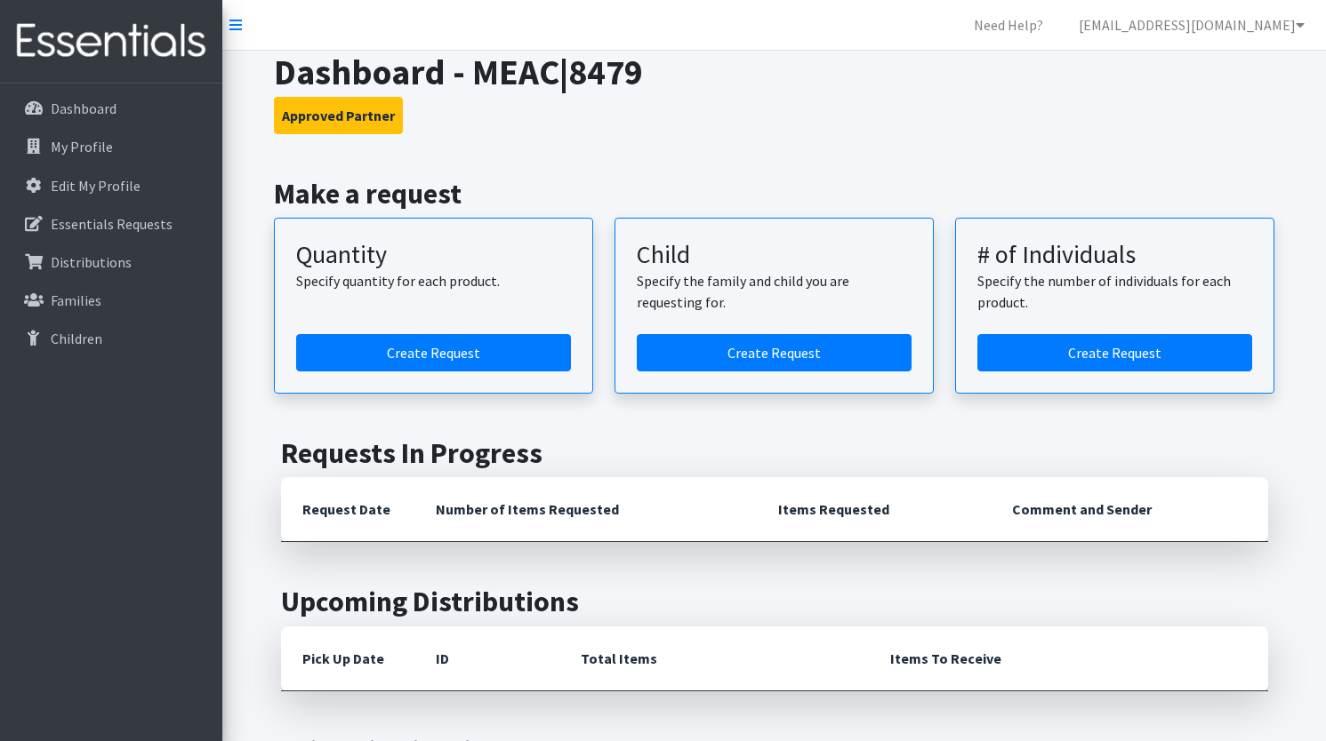 The image size is (1326, 741). I want to click on p: Dashboard, so click(84, 108).